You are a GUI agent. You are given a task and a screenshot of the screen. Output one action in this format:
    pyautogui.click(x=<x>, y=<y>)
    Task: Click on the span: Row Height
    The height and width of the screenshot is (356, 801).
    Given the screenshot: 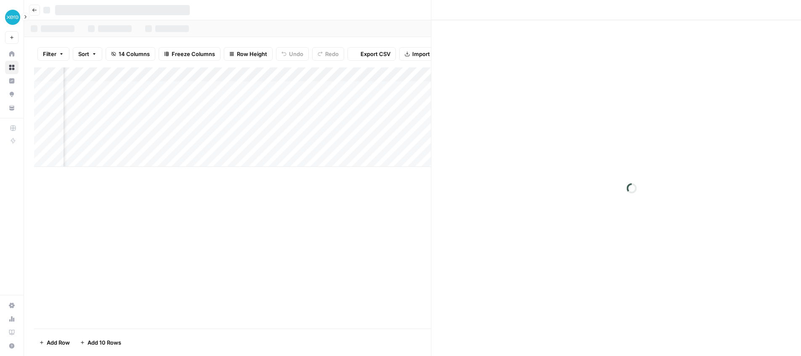 What is the action you would take?
    pyautogui.click(x=252, y=54)
    